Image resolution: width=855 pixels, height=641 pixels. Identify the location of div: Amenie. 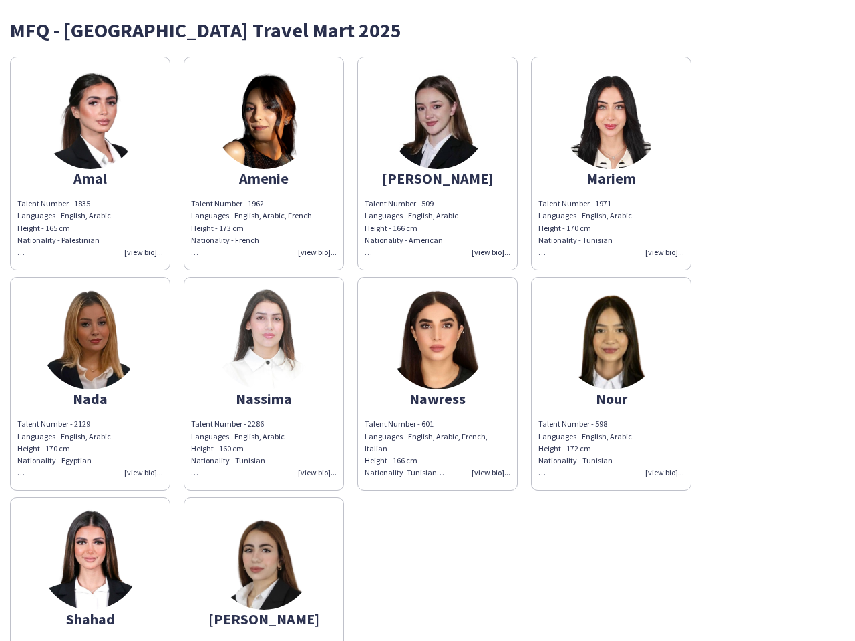
(264, 178).